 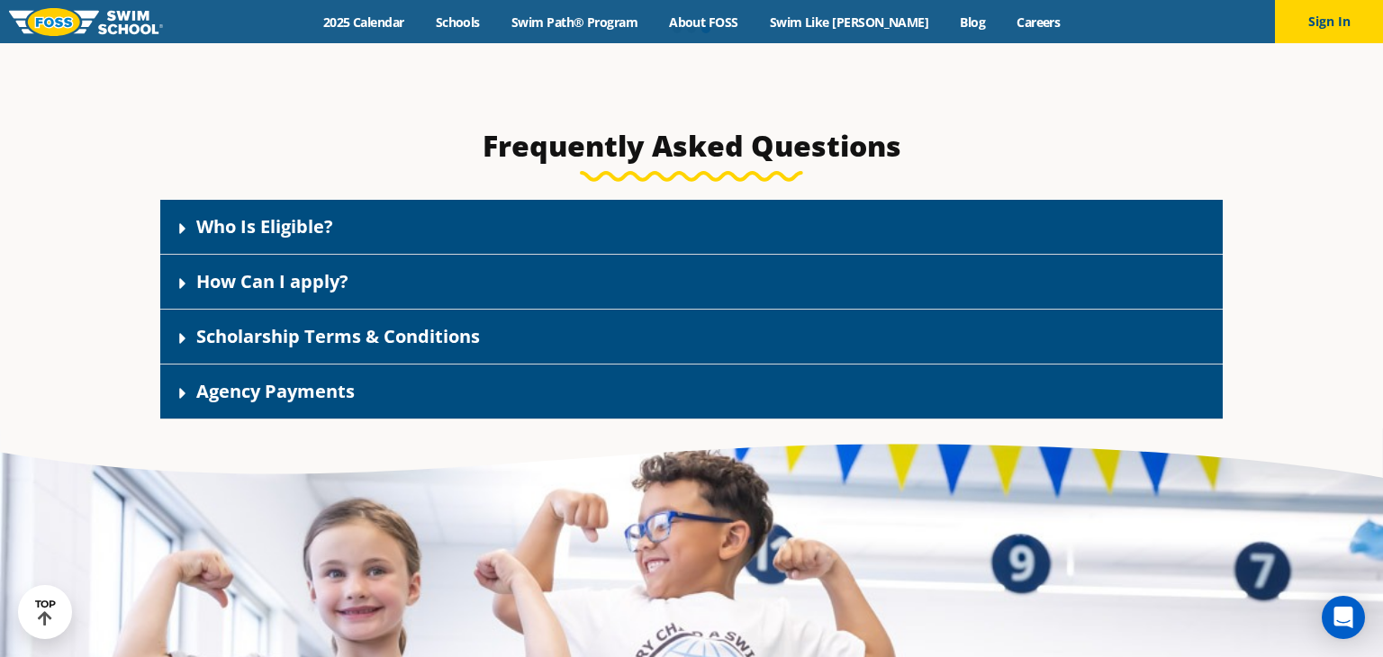 I want to click on a: Who Is Eligible?, so click(x=265, y=226).